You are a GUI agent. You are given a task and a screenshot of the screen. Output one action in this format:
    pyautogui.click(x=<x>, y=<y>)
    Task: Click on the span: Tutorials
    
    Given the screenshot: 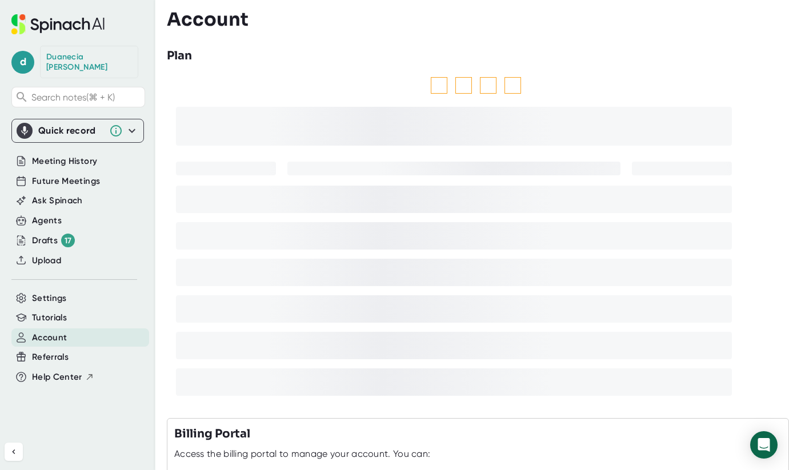 What is the action you would take?
    pyautogui.click(x=49, y=318)
    